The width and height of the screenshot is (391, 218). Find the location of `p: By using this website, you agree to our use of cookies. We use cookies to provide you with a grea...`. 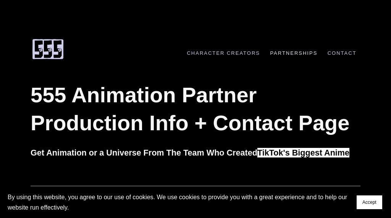

p: By using this website, you agree to our use of cookies. We use cookies to provide you with a grea... is located at coordinates (179, 202).